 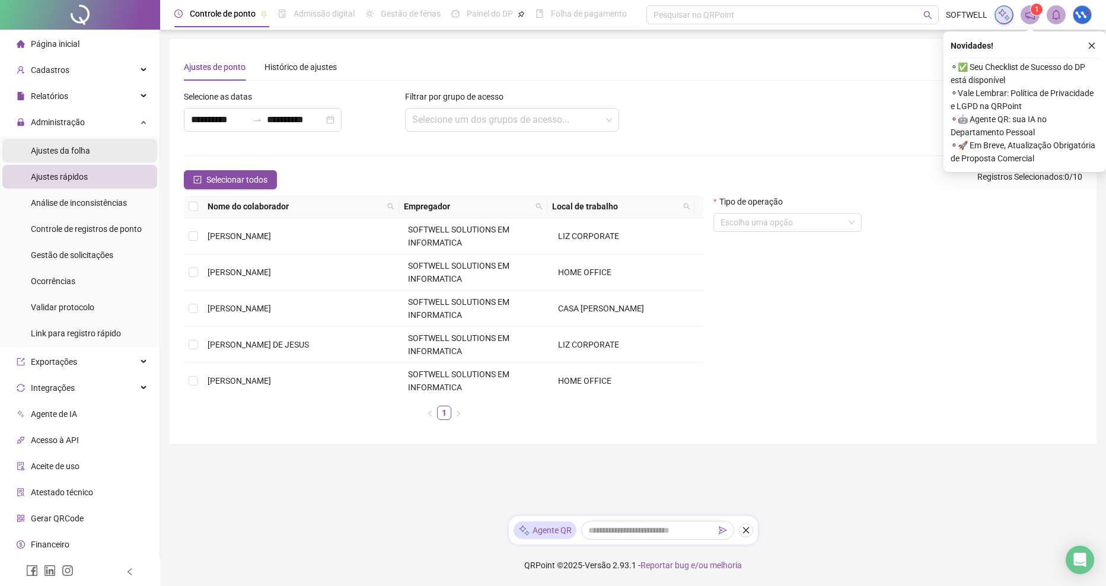 What do you see at coordinates (21, 96) in the screenshot?
I see `span: file` at bounding box center [21, 96].